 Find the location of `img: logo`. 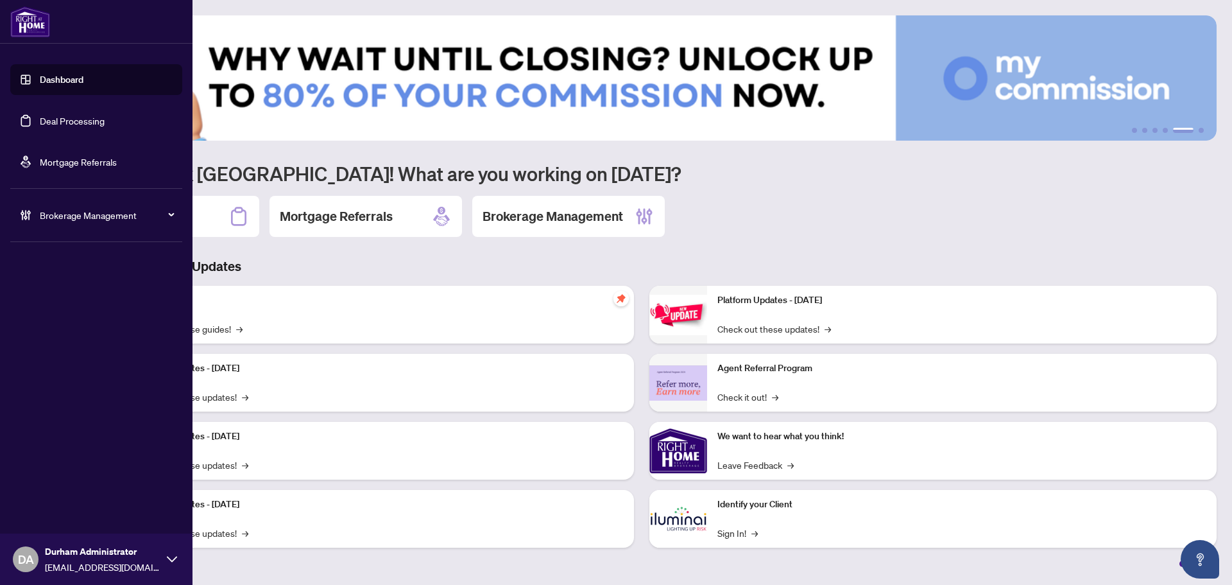

img: logo is located at coordinates (30, 22).